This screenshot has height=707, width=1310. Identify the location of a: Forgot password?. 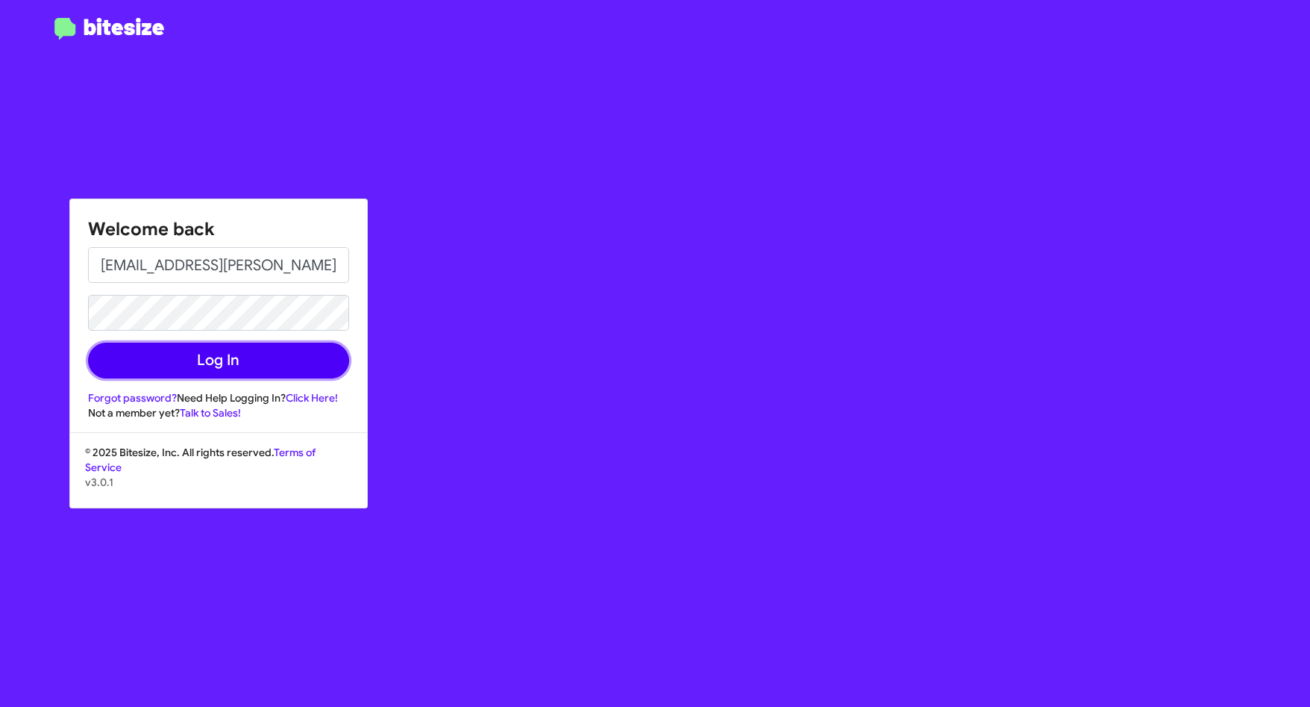
(132, 398).